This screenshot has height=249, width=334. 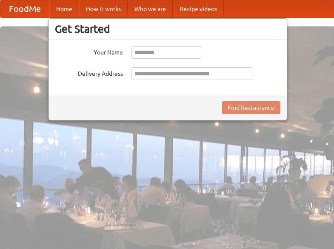 I want to click on a: Who we are, so click(x=150, y=9).